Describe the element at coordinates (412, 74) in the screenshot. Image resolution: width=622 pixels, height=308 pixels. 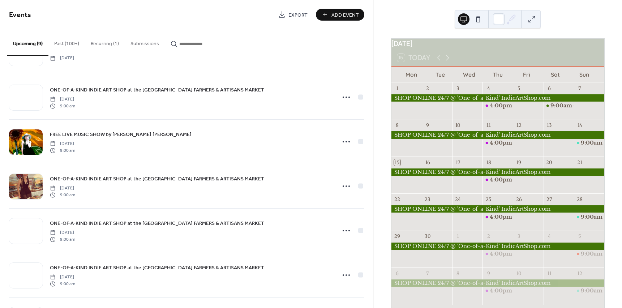
I see `div: Mon` at that location.